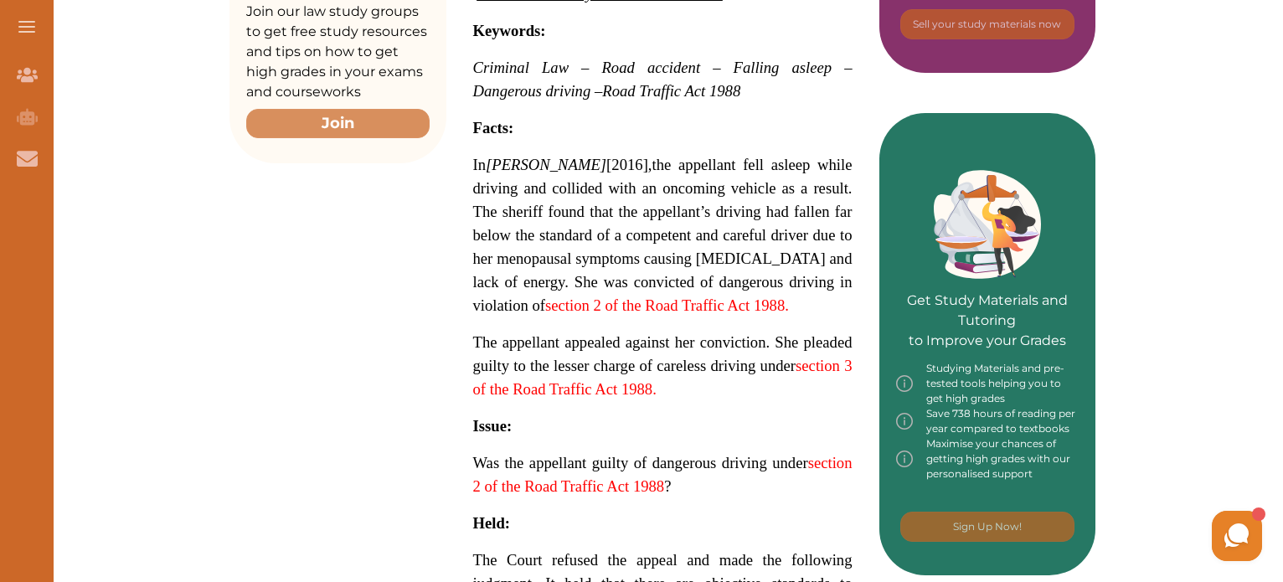 This screenshot has width=1283, height=582. What do you see at coordinates (667, 305) in the screenshot?
I see `a: section 2 of the Road Traffic Act 1988.` at bounding box center [667, 305].